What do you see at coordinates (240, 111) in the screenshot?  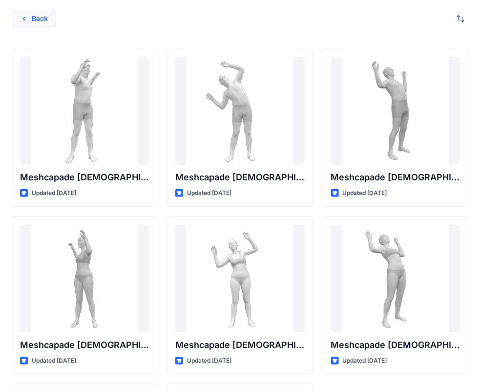 I see `a: Meshcapade Male Bend Side To Side Animation` at bounding box center [240, 111].